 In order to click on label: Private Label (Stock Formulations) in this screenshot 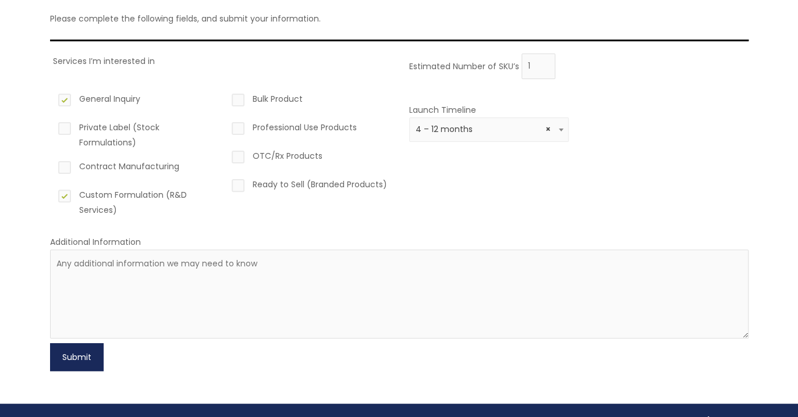, I will do `click(136, 135)`.